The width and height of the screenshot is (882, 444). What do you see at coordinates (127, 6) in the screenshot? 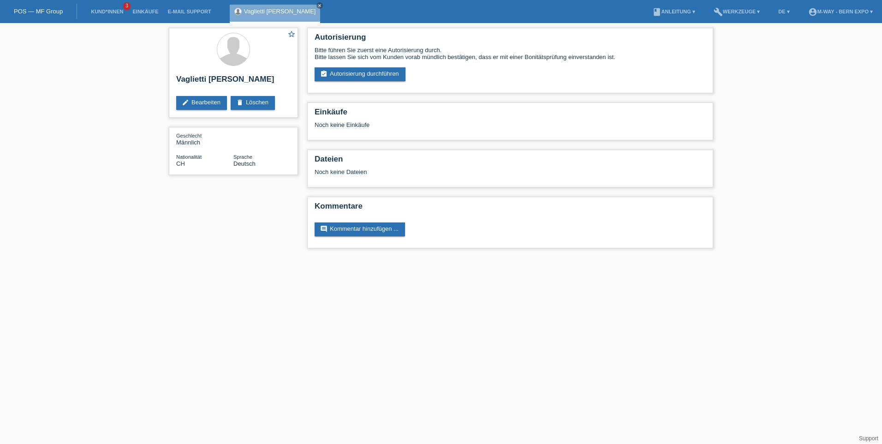
I see `span: 3` at bounding box center [127, 6].